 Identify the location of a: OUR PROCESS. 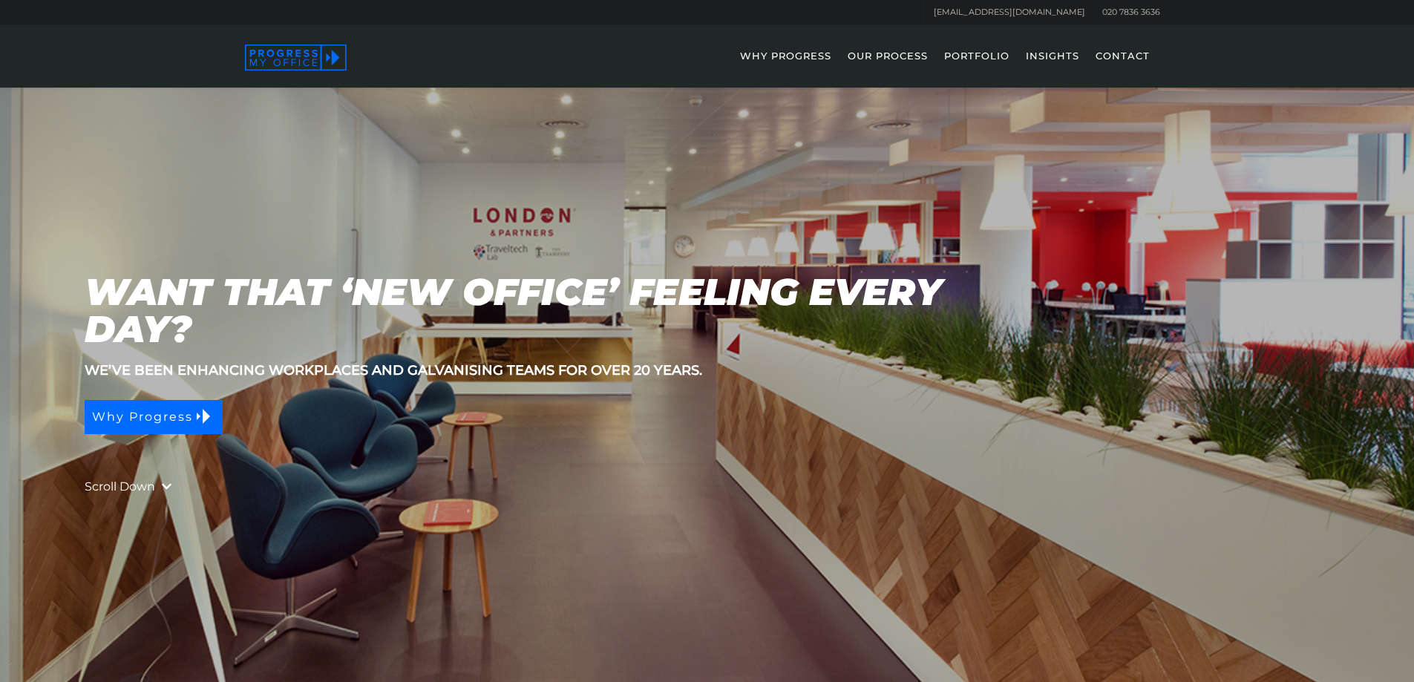
(888, 66).